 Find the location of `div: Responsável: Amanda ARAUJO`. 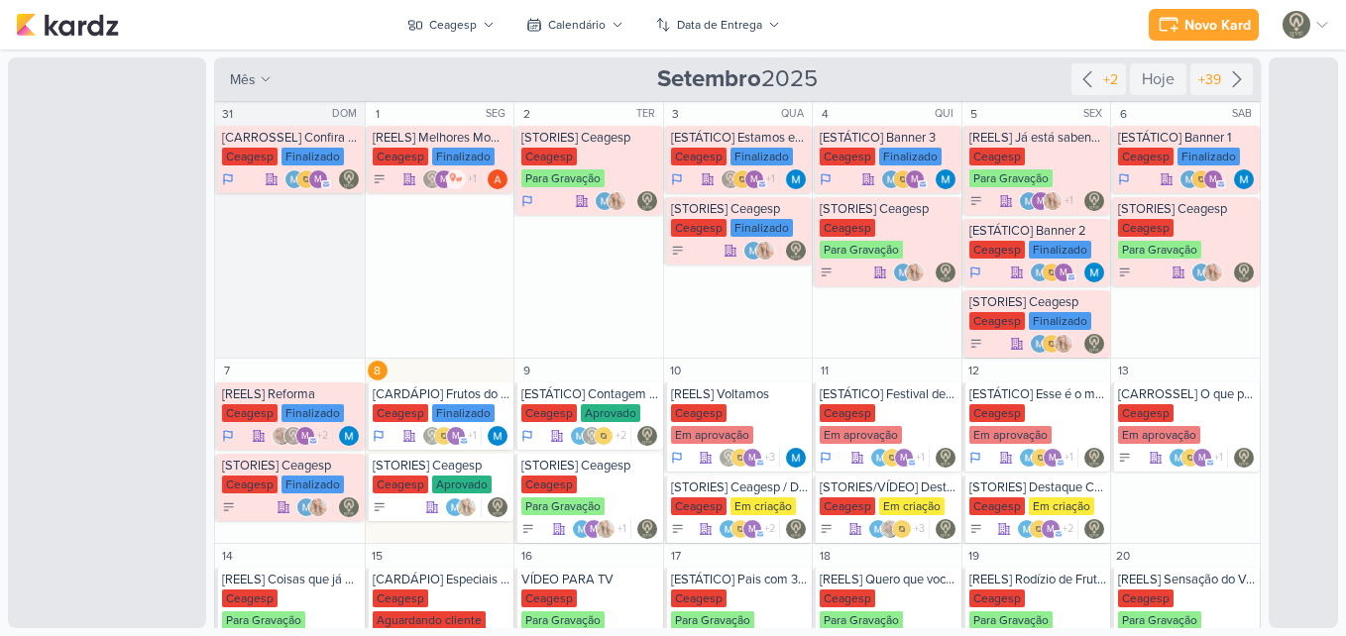

div: Responsável: Amanda ARAUJO is located at coordinates (498, 179).